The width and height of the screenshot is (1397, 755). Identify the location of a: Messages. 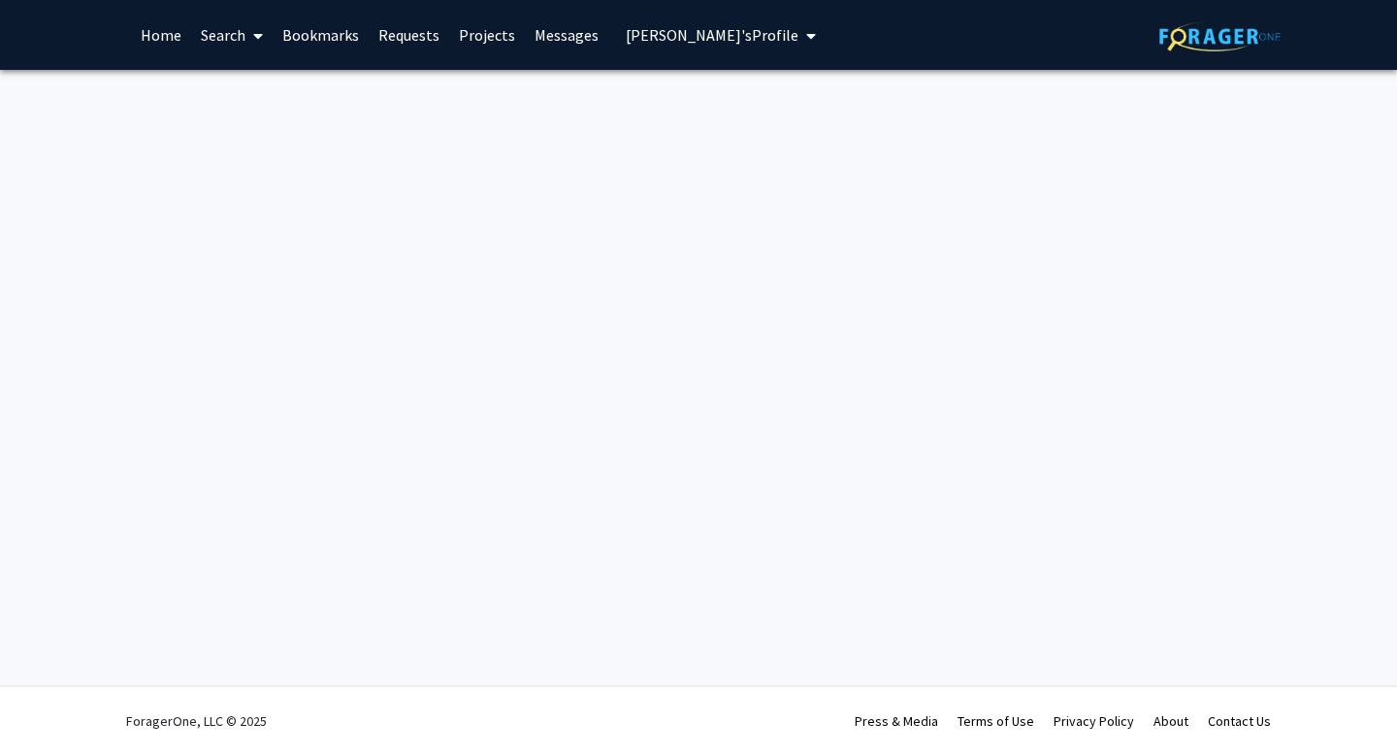
(567, 35).